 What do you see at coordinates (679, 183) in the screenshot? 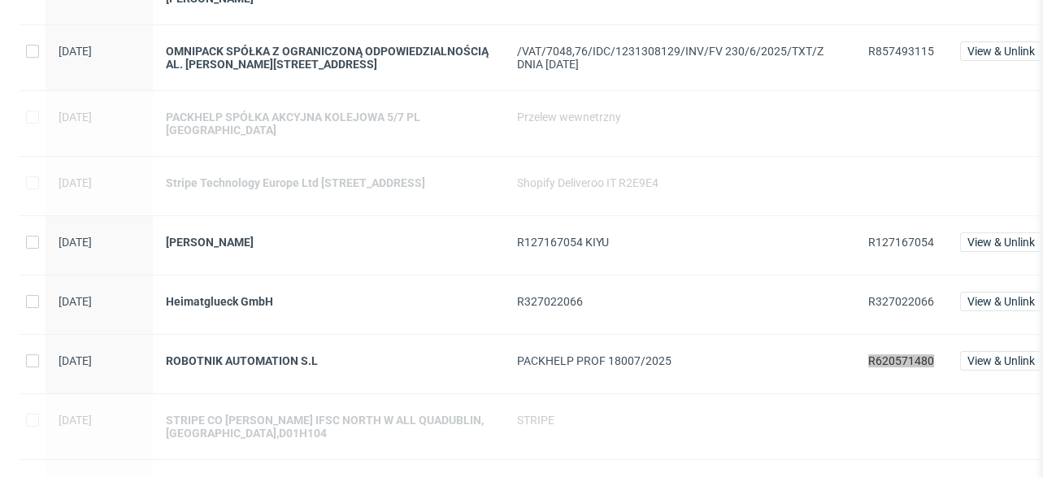
I see `div: Shopify Deliveroo IT R2E9E4` at bounding box center [679, 183].